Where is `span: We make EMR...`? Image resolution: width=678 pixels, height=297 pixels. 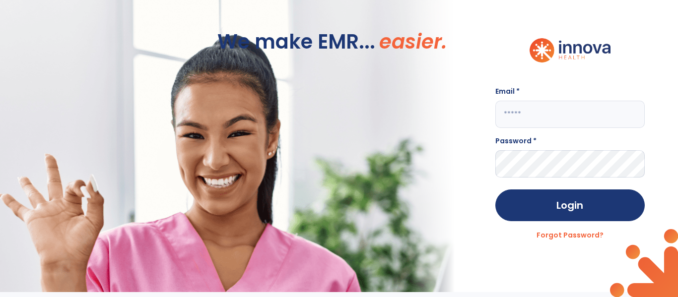
span: We make EMR... is located at coordinates (296, 42).